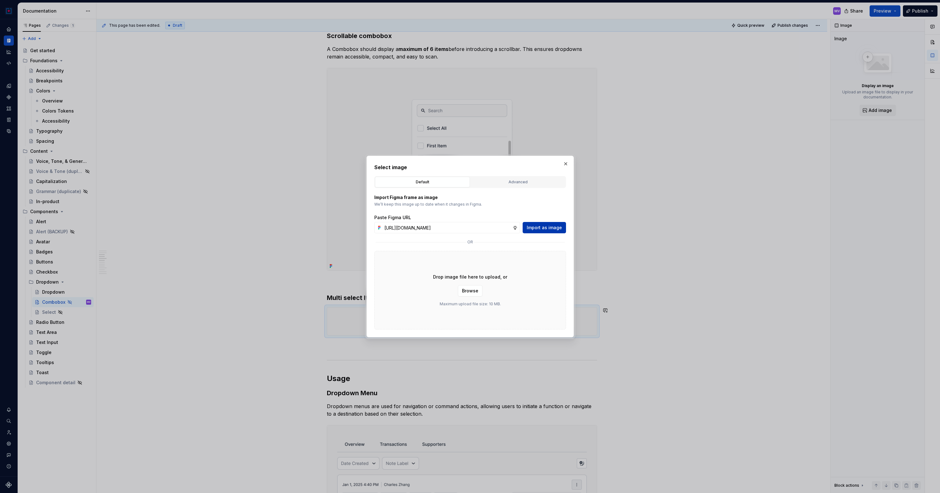  Describe the element at coordinates (470, 291) in the screenshot. I see `span: Browse` at that location.